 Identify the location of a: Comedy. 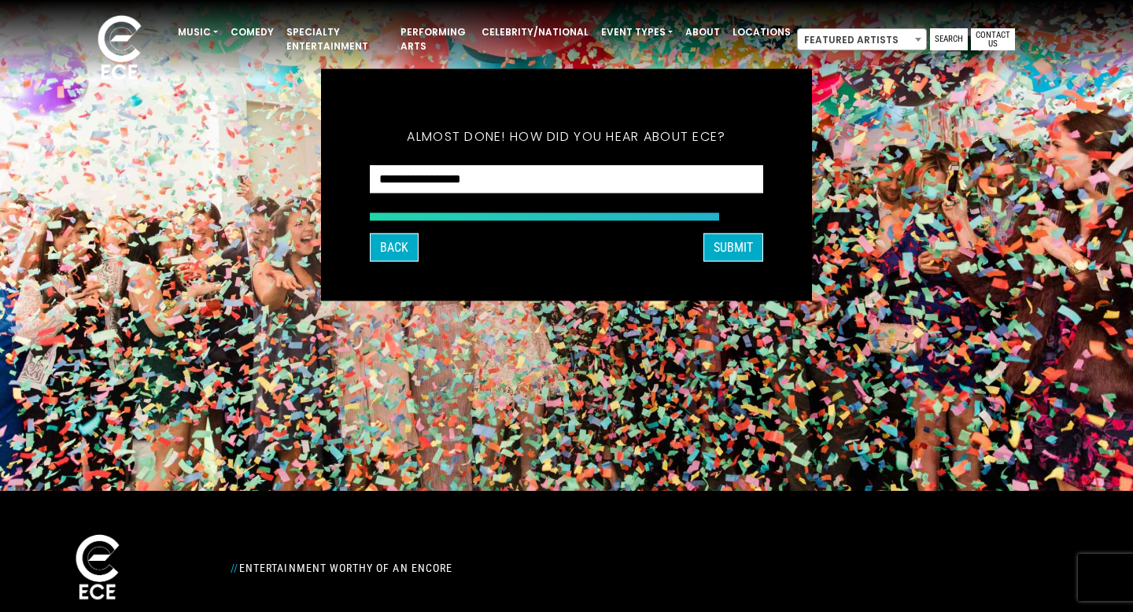
(252, 32).